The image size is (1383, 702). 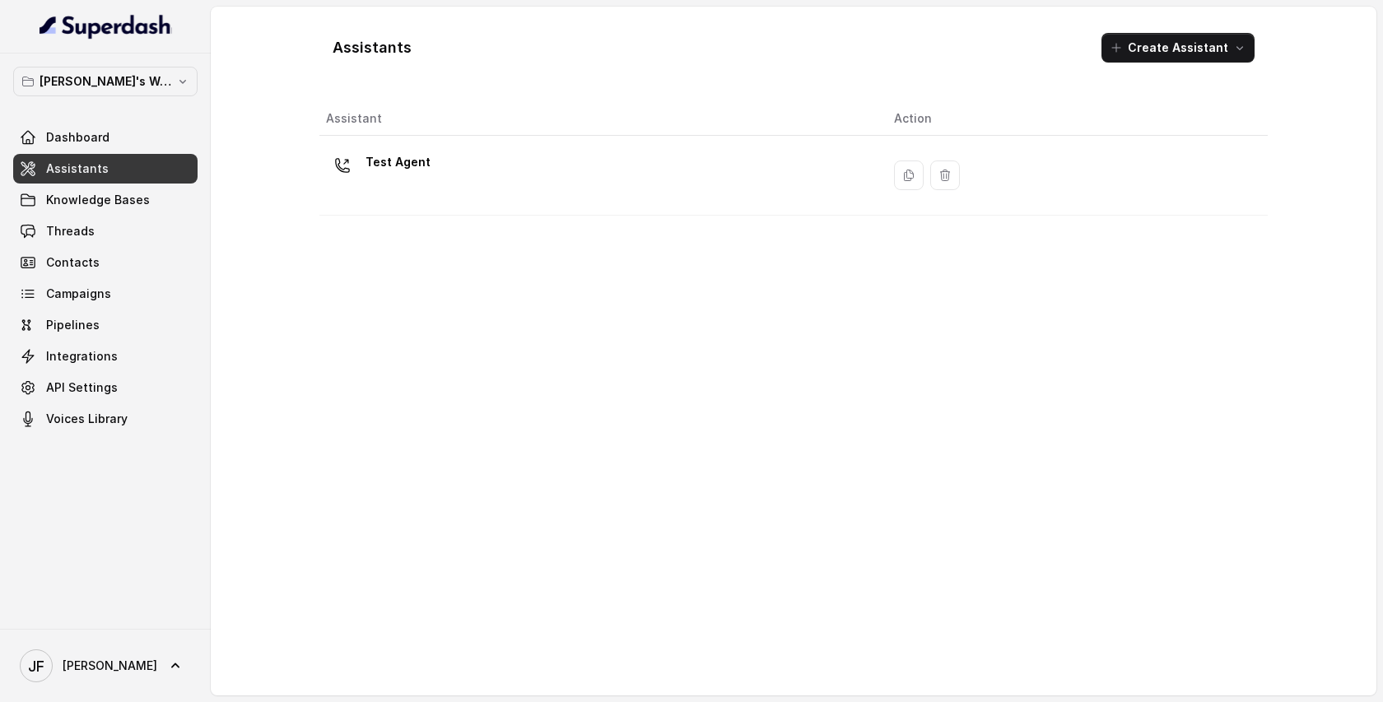 I want to click on span: Voices Library, so click(x=86, y=419).